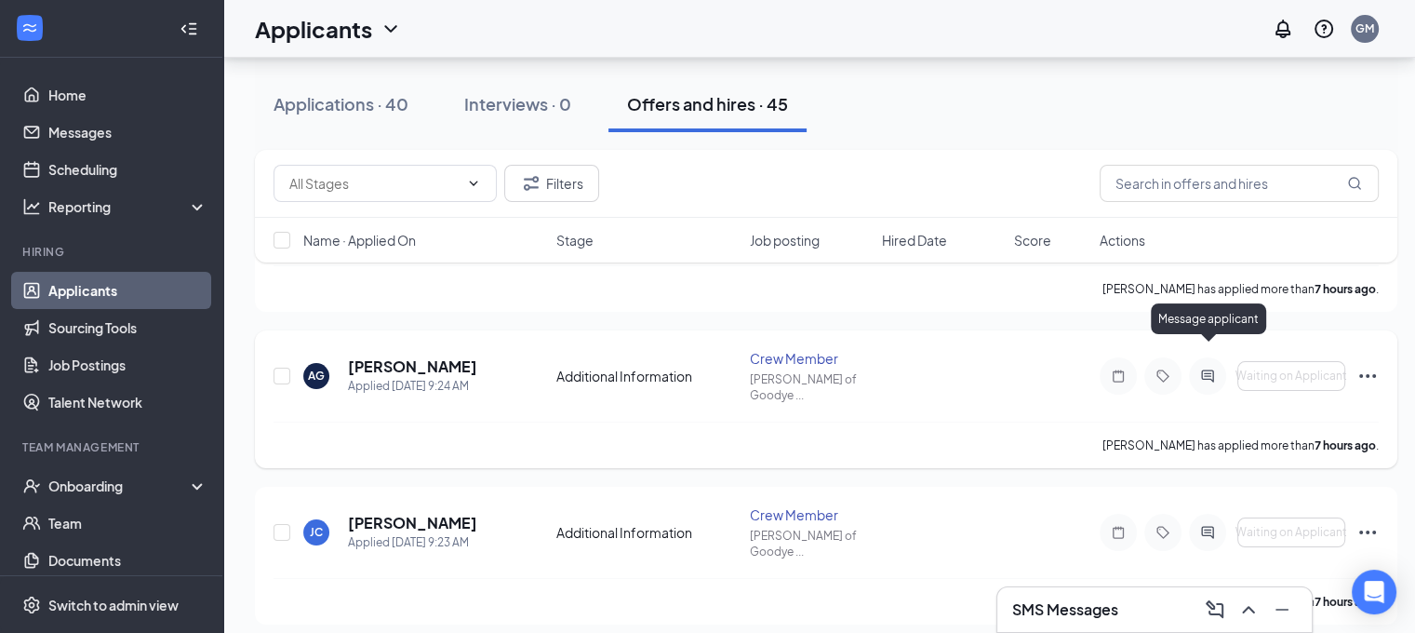 This screenshot has width=1415, height=633. What do you see at coordinates (784, 240) in the screenshot?
I see `span: Job posting` at bounding box center [784, 240].